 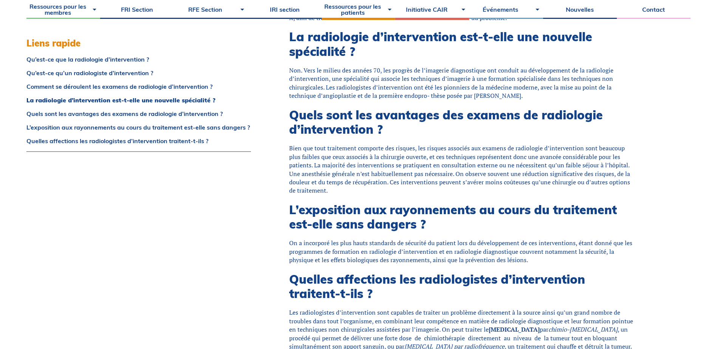 What do you see at coordinates (461, 217) in the screenshot?
I see `h2: L’exposition aux rayonnements au cours du traitement est-elle sans dangers ?` at bounding box center [461, 217].